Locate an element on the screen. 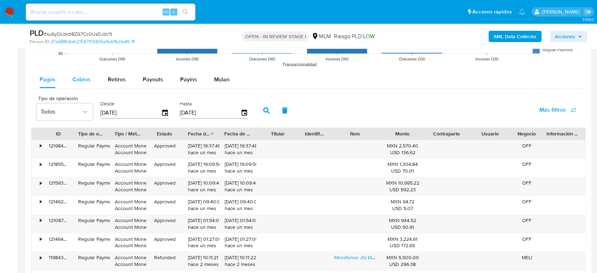 Image resolution: width=597 pixels, height=273 pixels. div: MLM is located at coordinates (321, 36).